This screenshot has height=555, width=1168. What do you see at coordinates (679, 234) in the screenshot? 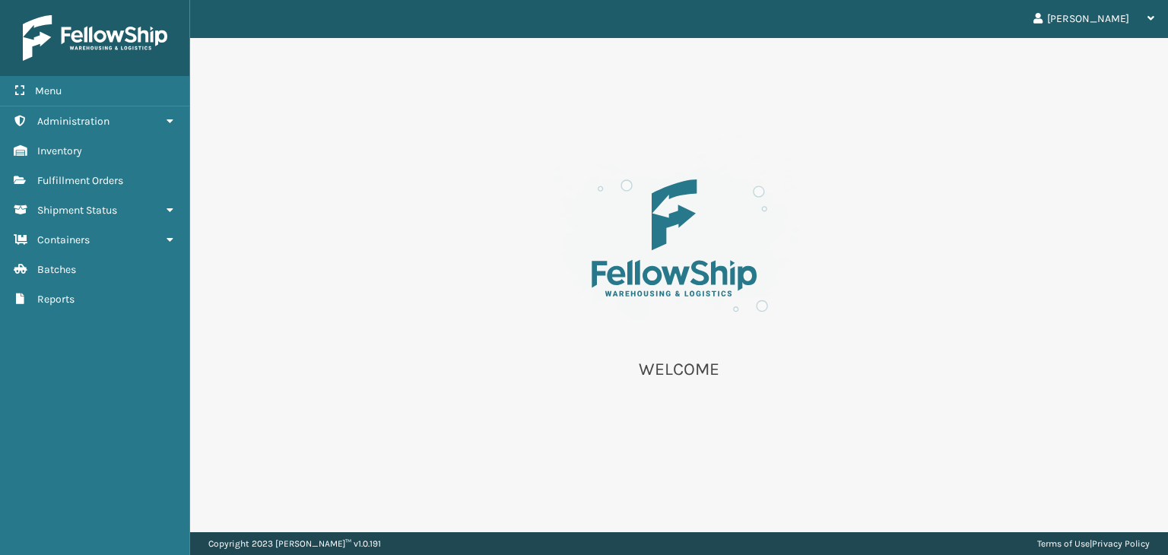
I see `img: es-welcome.8eb42ee4.svg` at bounding box center [679, 234].